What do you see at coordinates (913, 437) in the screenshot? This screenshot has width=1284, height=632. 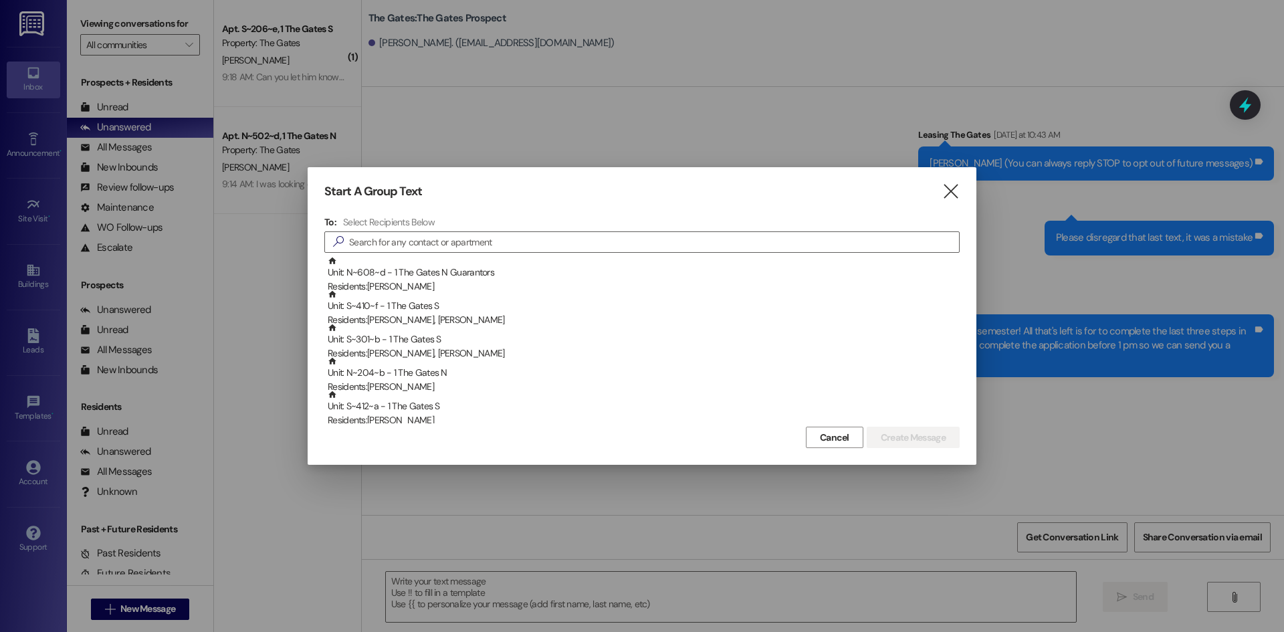 I see `span: Create Message` at bounding box center [913, 437].